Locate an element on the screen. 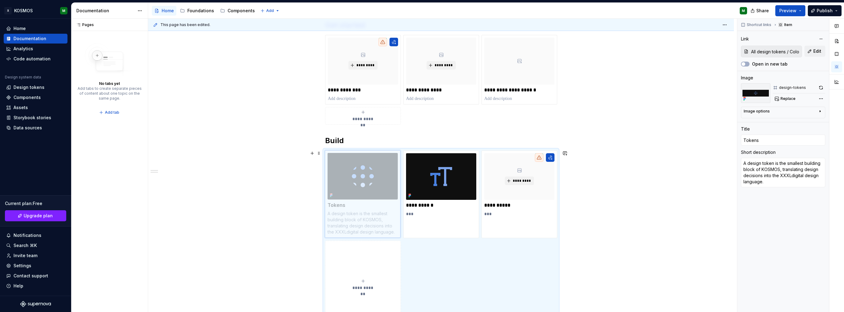 This screenshot has width=844, height=312. button: Publish is located at coordinates (825, 11).